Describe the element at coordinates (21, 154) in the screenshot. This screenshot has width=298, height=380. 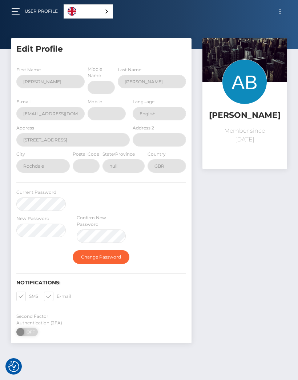
I see `label: City` at that location.